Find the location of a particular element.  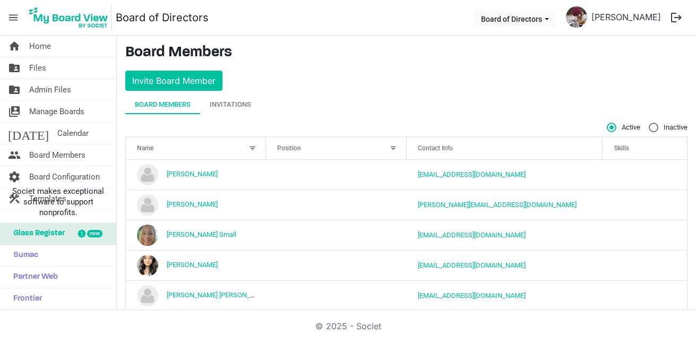

button: logout is located at coordinates (677, 18).